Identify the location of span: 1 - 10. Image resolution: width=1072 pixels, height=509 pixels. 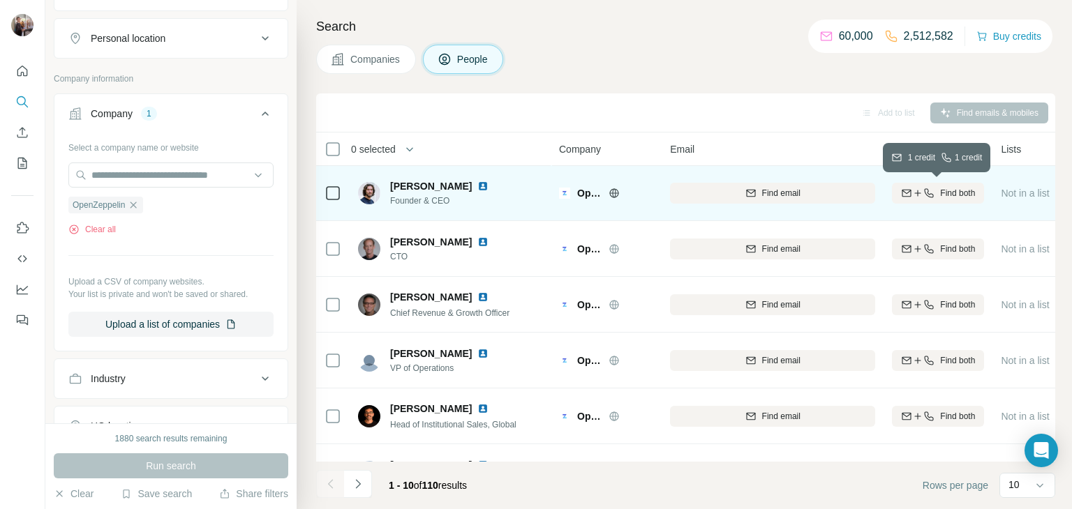
(401, 486).